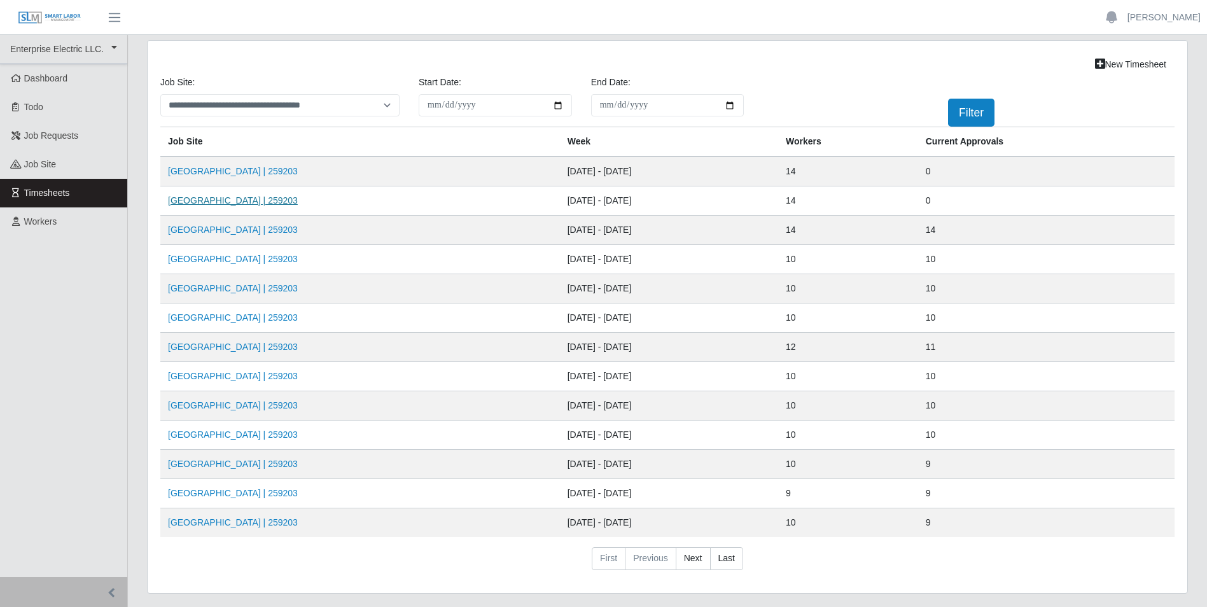 The image size is (1207, 607). Describe the element at coordinates (669, 142) in the screenshot. I see `th: Week` at that location.